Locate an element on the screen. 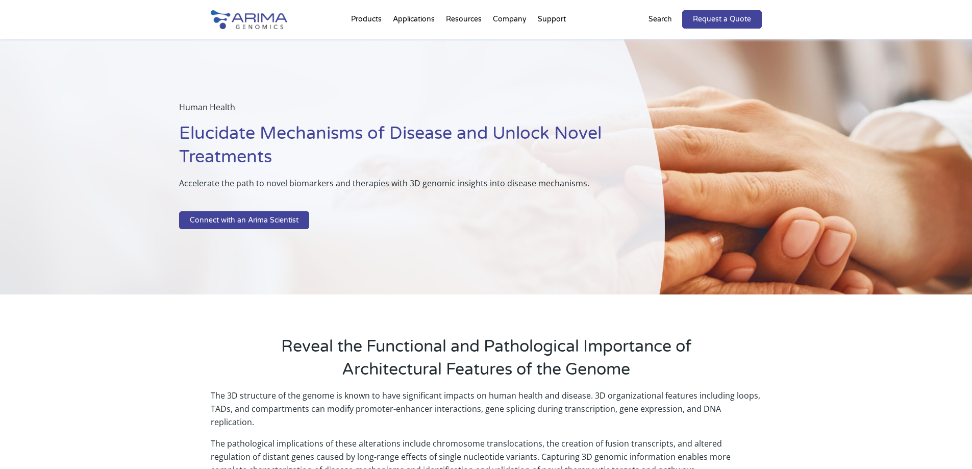 This screenshot has height=469, width=972. p: Human Health is located at coordinates (396, 111).